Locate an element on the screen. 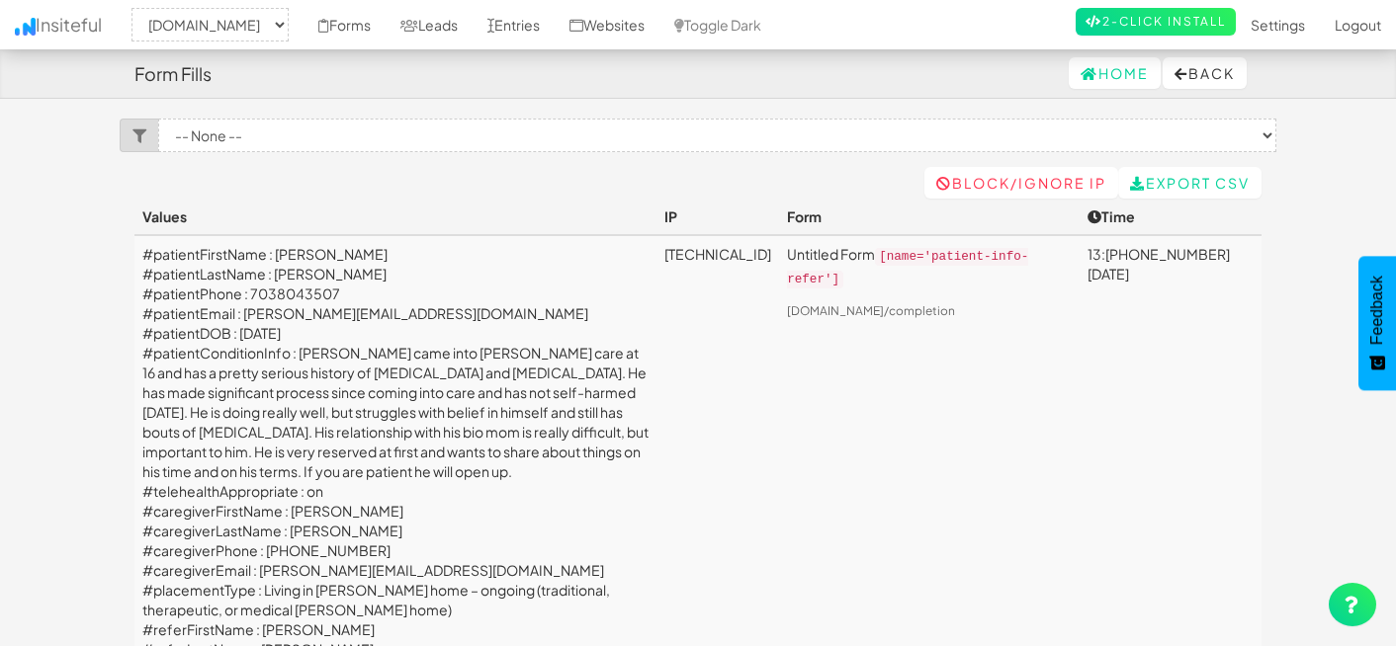  a: Block/Ignore IP is located at coordinates (1021, 183).